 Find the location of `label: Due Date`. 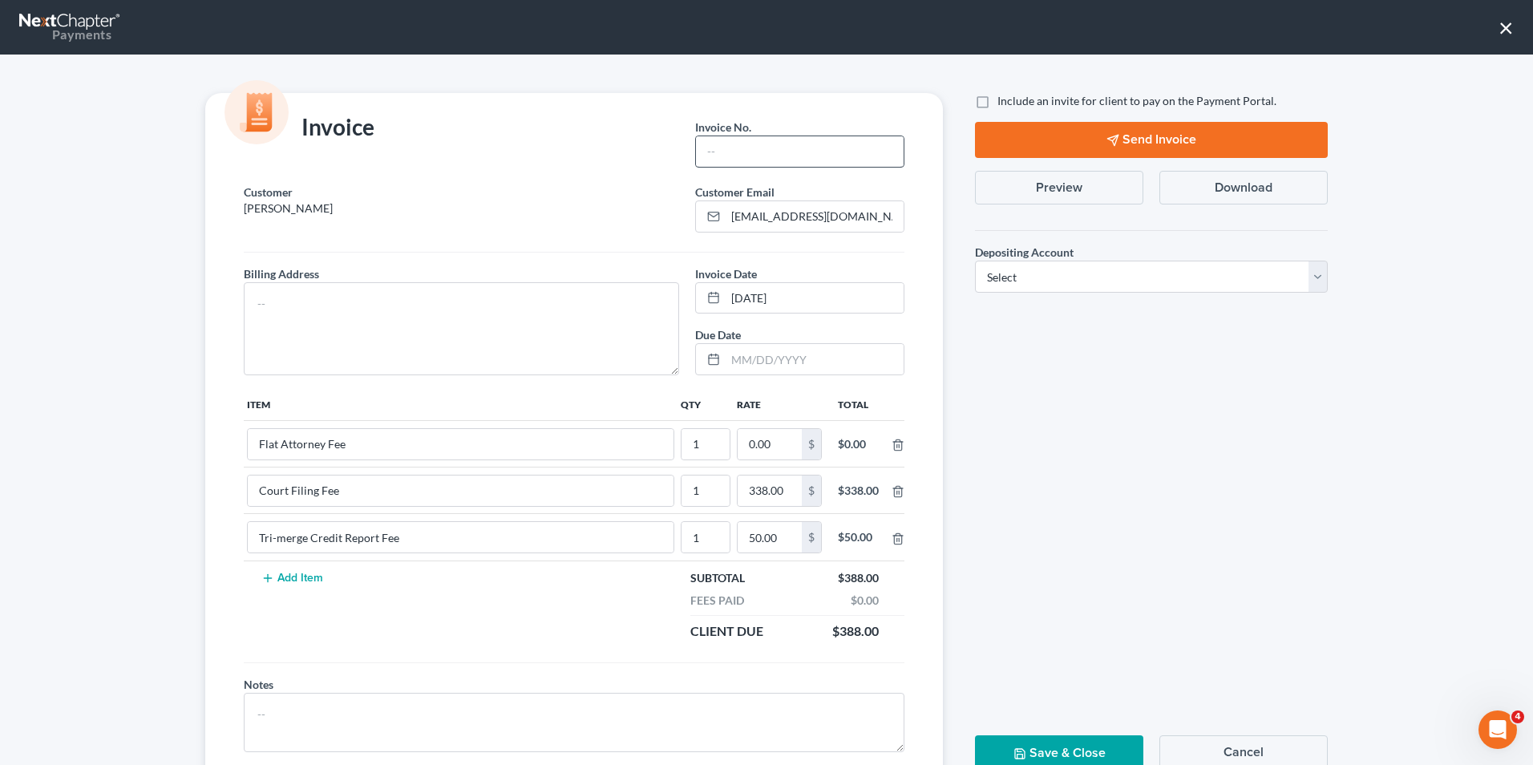

label: Due Date is located at coordinates (718, 334).